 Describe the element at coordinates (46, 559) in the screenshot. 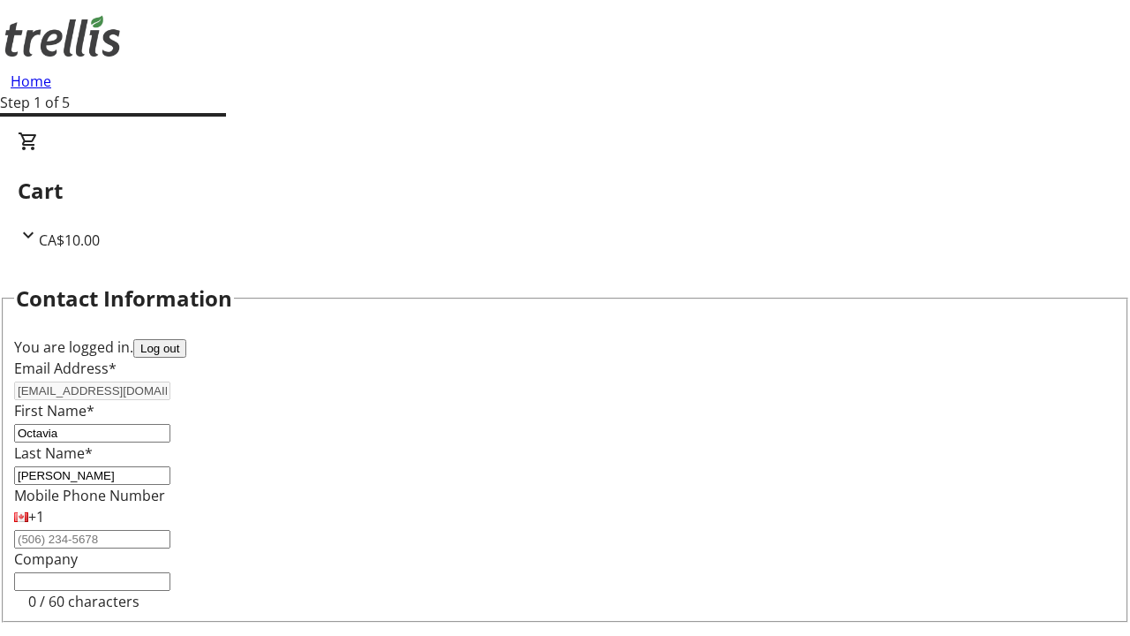

I see `label: Company` at that location.